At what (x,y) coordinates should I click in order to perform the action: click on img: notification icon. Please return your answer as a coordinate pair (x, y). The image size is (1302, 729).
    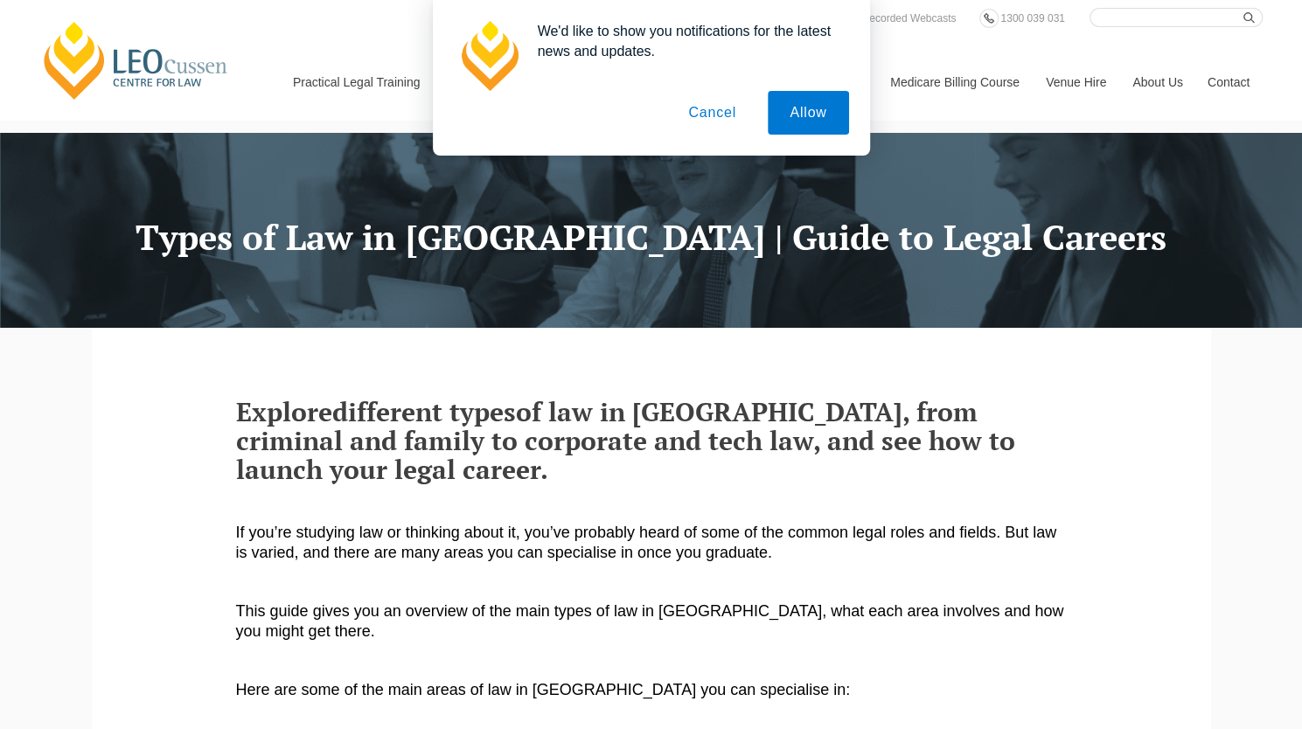
    Looking at the image, I should click on (489, 56).